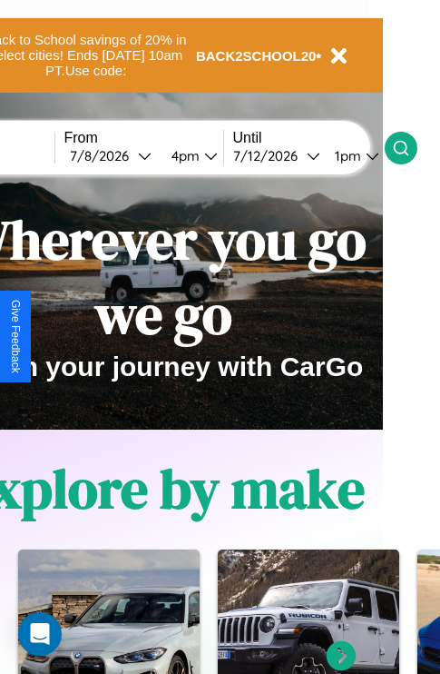 The width and height of the screenshot is (440, 674). Describe the element at coordinates (309, 138) in the screenshot. I see `label: Until` at that location.